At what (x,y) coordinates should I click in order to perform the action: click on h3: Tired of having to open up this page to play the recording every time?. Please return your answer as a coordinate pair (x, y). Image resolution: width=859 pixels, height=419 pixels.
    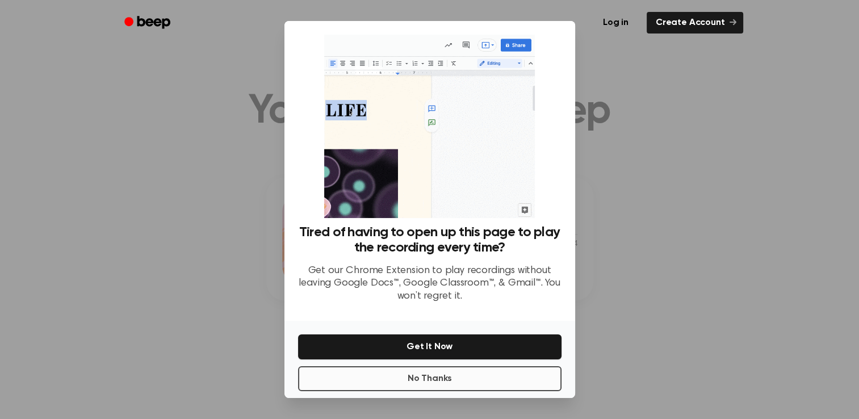
    Looking at the image, I should click on (430, 240).